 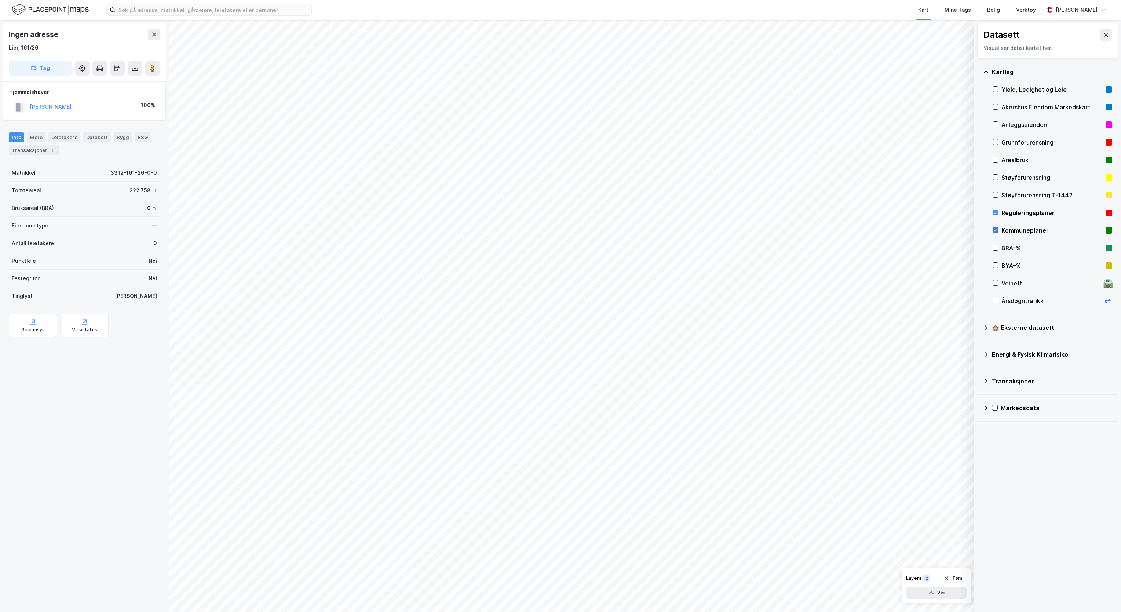 I want to click on input: Søk på adresse, matrikkel, gårdeiere, leietakere eller personer, so click(x=214, y=10).